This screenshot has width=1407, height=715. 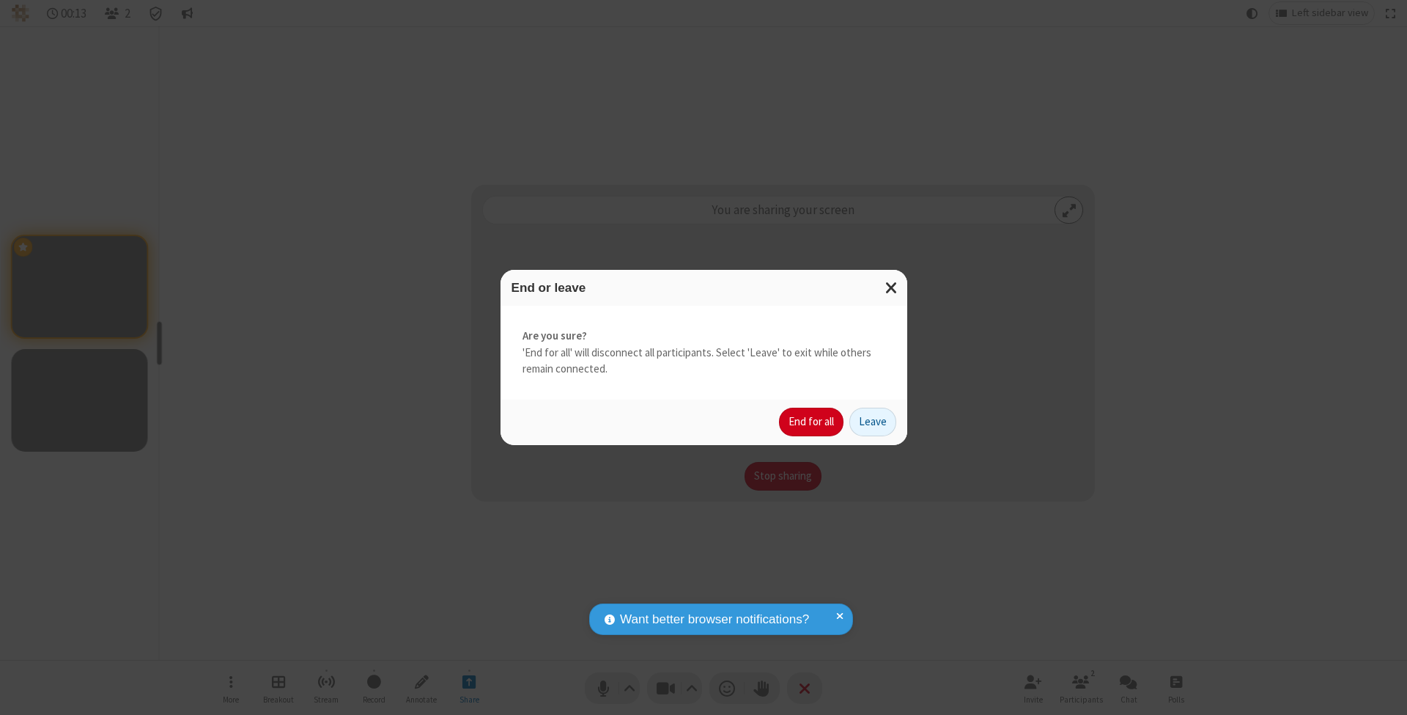 What do you see at coordinates (704, 336) in the screenshot?
I see `strong: Are you sure?` at bounding box center [704, 336].